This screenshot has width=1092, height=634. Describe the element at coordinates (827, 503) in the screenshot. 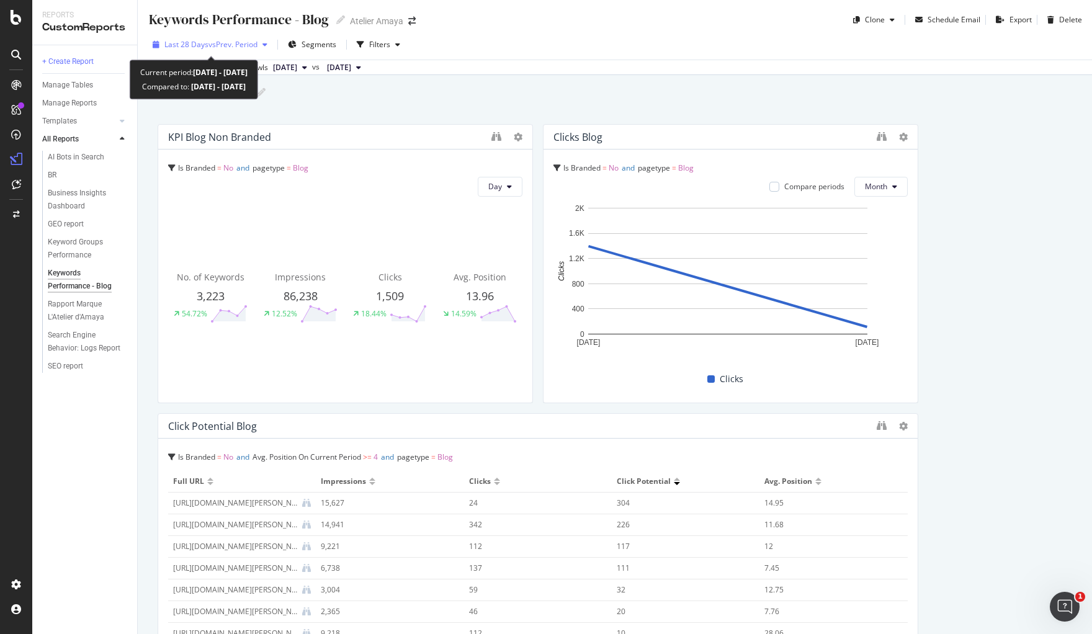

I see `div: 14.95` at that location.